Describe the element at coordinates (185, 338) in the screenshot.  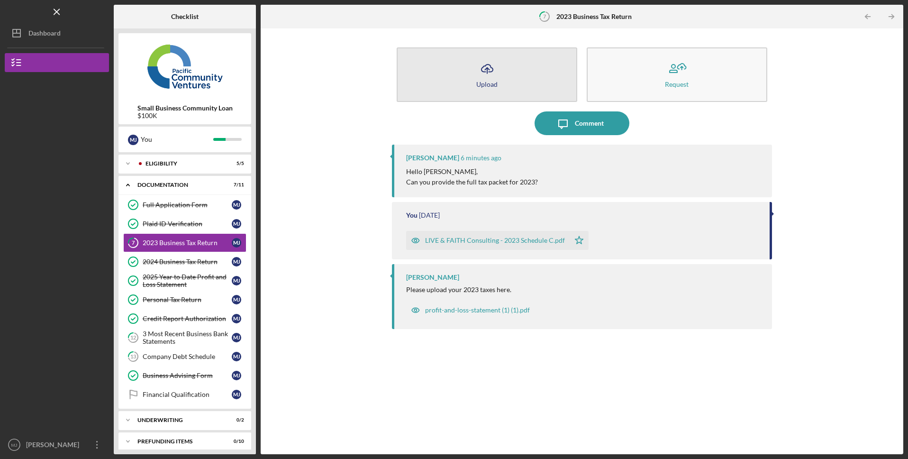
I see `a: 123 Most Recent Business Bank StatementsMJ` at that location.